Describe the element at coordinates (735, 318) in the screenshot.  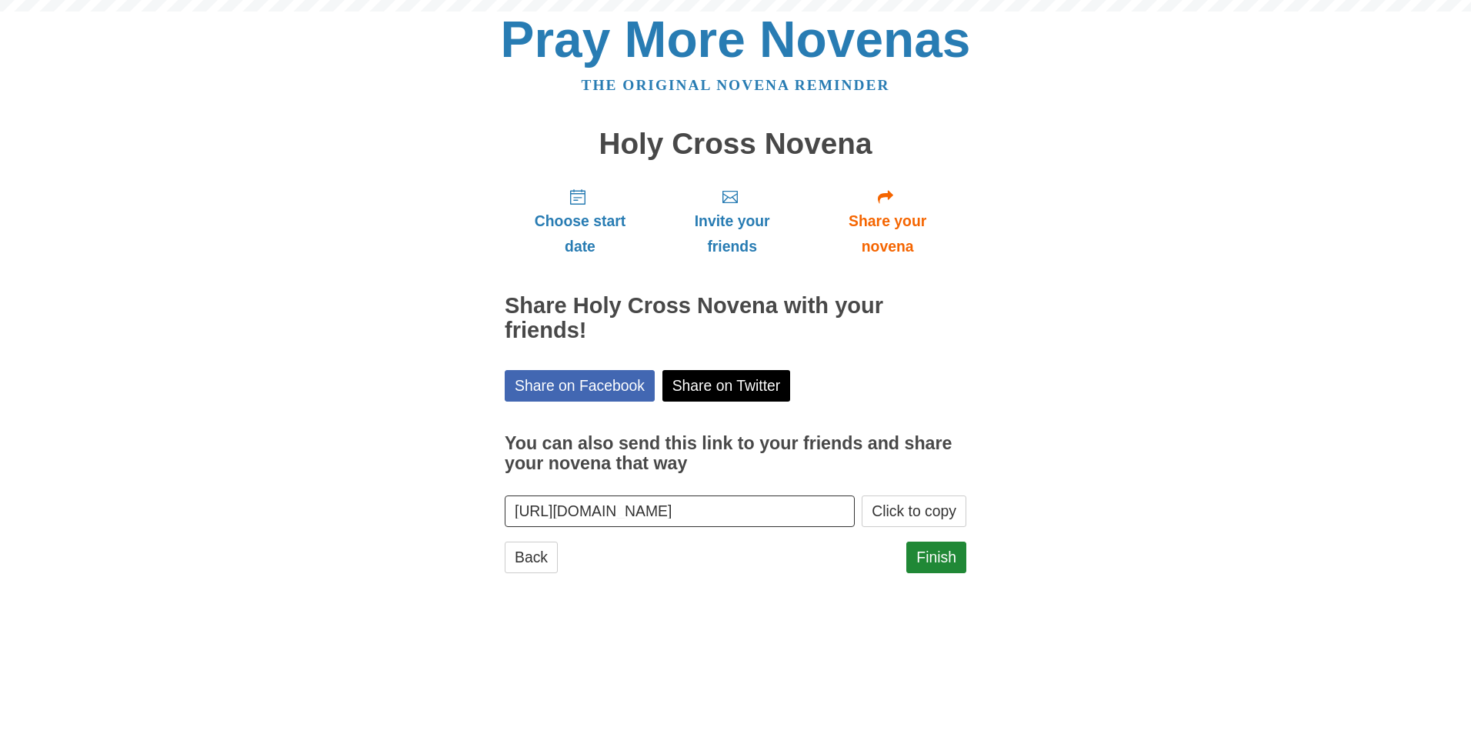
I see `h2: Share Holy Cross Novena with your friends!` at that location.